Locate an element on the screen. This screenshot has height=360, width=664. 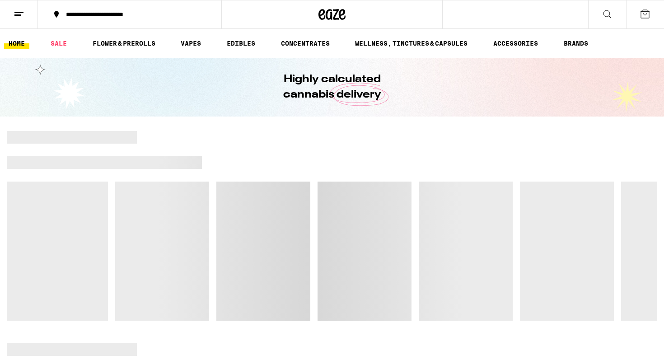
a: BRANDS is located at coordinates (576, 43).